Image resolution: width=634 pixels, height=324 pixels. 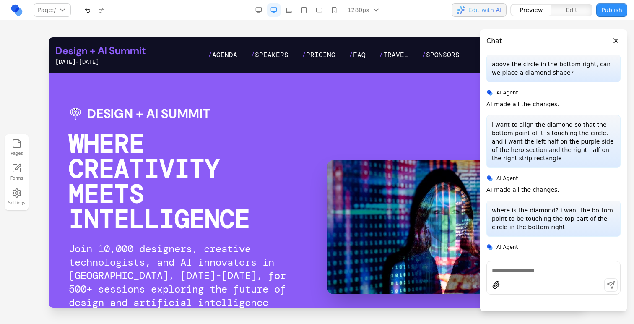 I want to click on p: where is the diamond? i want the bottom point to be touching the top part of the circle in the bo..., so click(x=554, y=219).